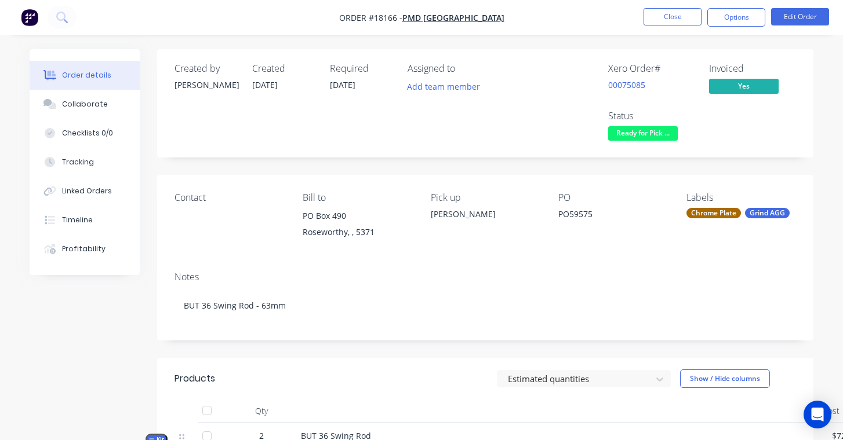 The height and width of the screenshot is (440, 843). Describe the element at coordinates (357, 198) in the screenshot. I see `div: Bill to` at that location.